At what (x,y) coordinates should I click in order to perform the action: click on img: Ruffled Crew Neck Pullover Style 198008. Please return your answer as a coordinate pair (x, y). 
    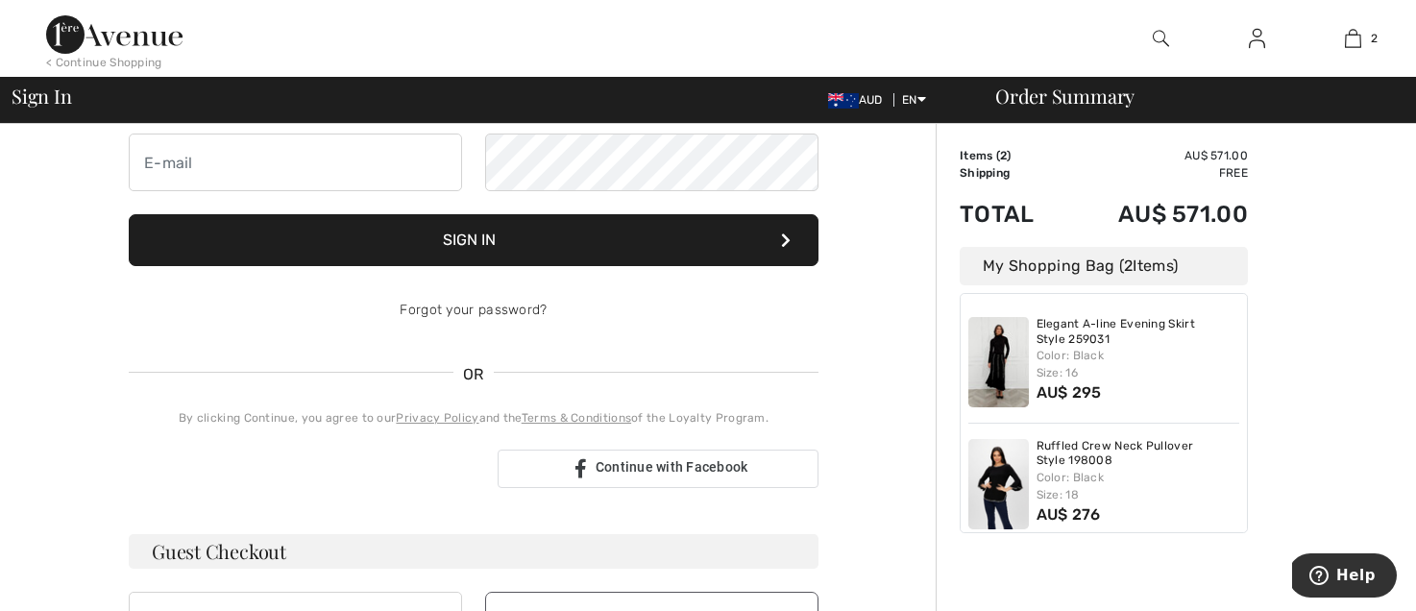
    Looking at the image, I should click on (998, 484).